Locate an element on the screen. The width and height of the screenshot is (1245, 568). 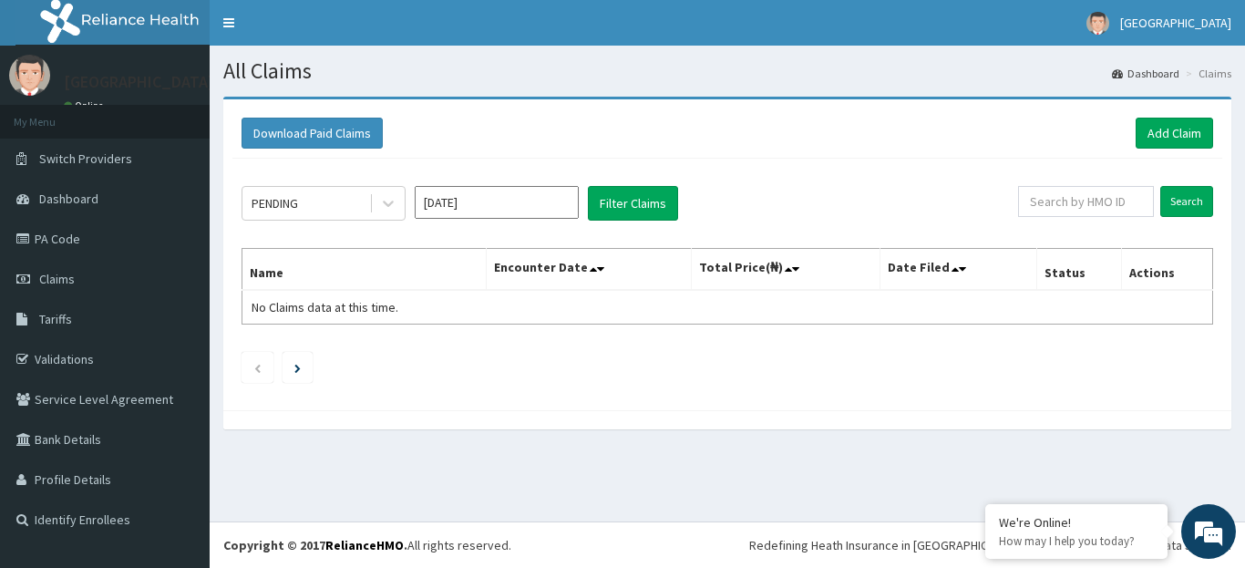
h1: All Claims is located at coordinates (728, 71).